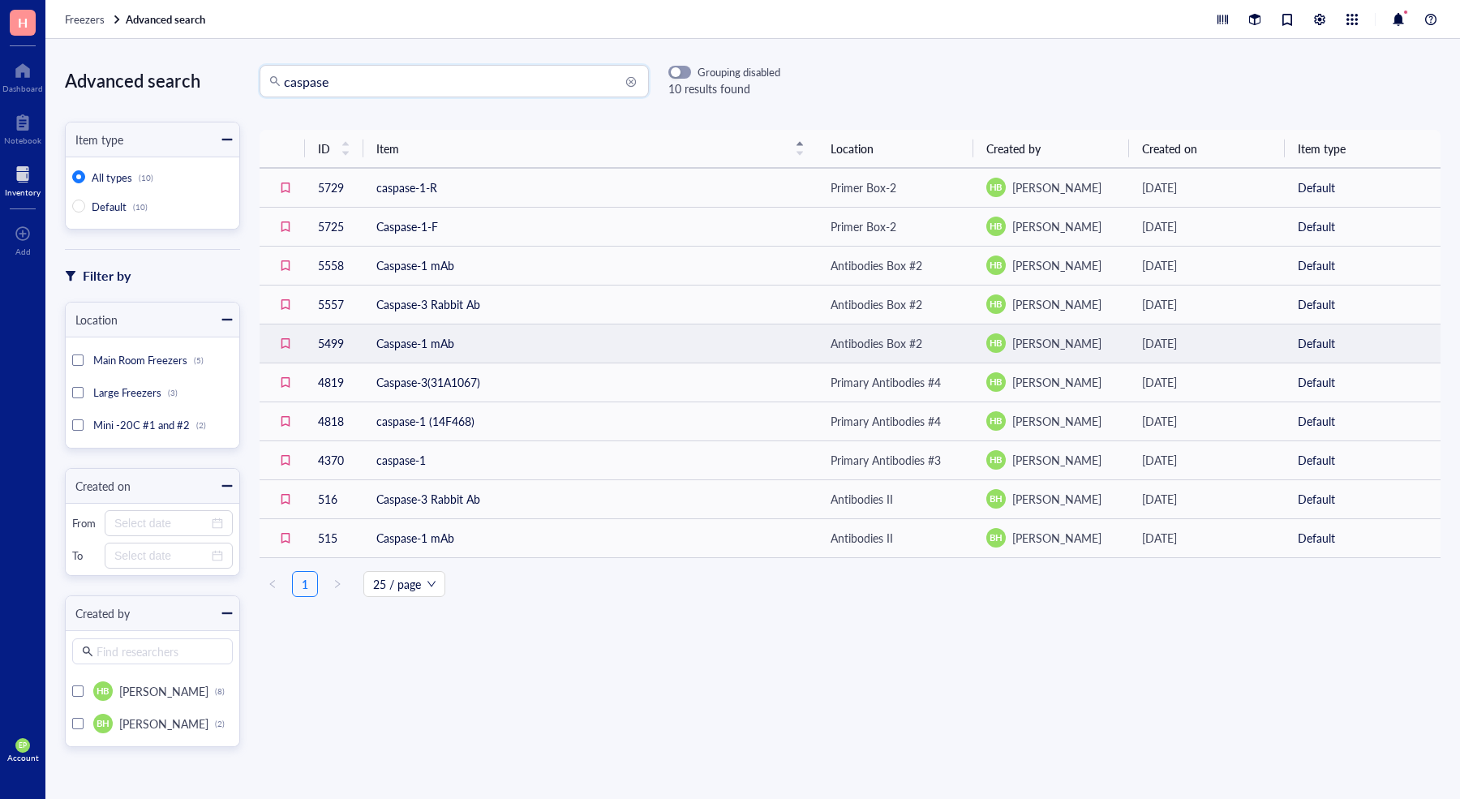 This screenshot has height=799, width=1460. I want to click on div: Location, so click(92, 319).